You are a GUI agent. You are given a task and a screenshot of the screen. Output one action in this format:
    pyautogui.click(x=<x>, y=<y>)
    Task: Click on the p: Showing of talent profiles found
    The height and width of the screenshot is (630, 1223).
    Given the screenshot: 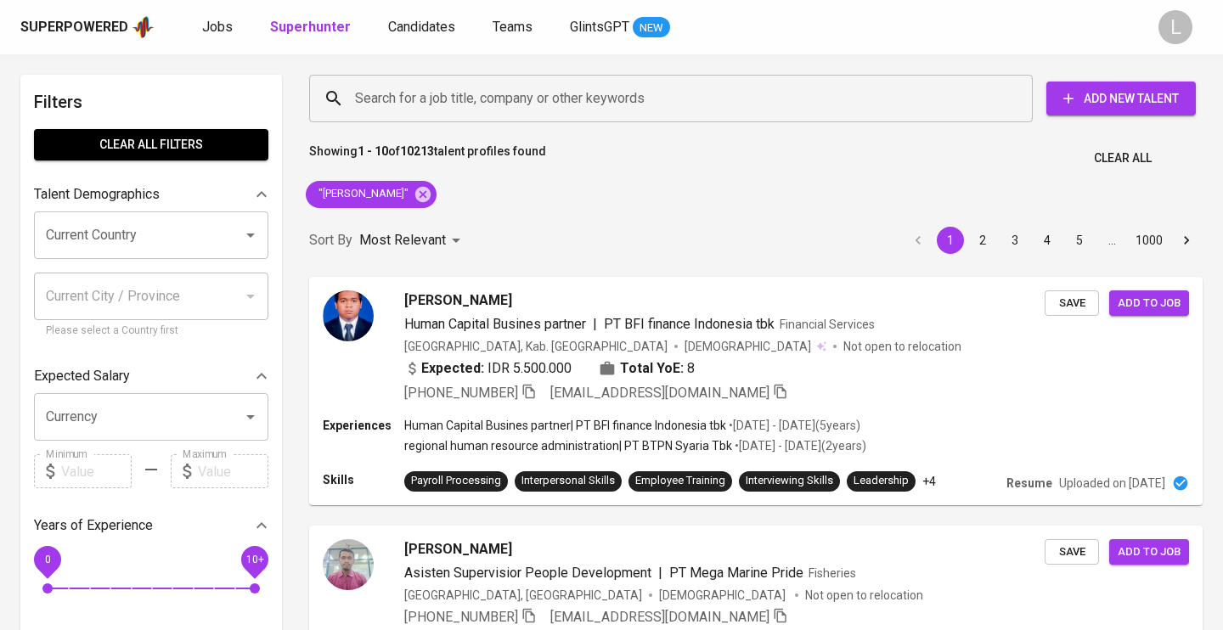 What is the action you would take?
    pyautogui.click(x=427, y=158)
    